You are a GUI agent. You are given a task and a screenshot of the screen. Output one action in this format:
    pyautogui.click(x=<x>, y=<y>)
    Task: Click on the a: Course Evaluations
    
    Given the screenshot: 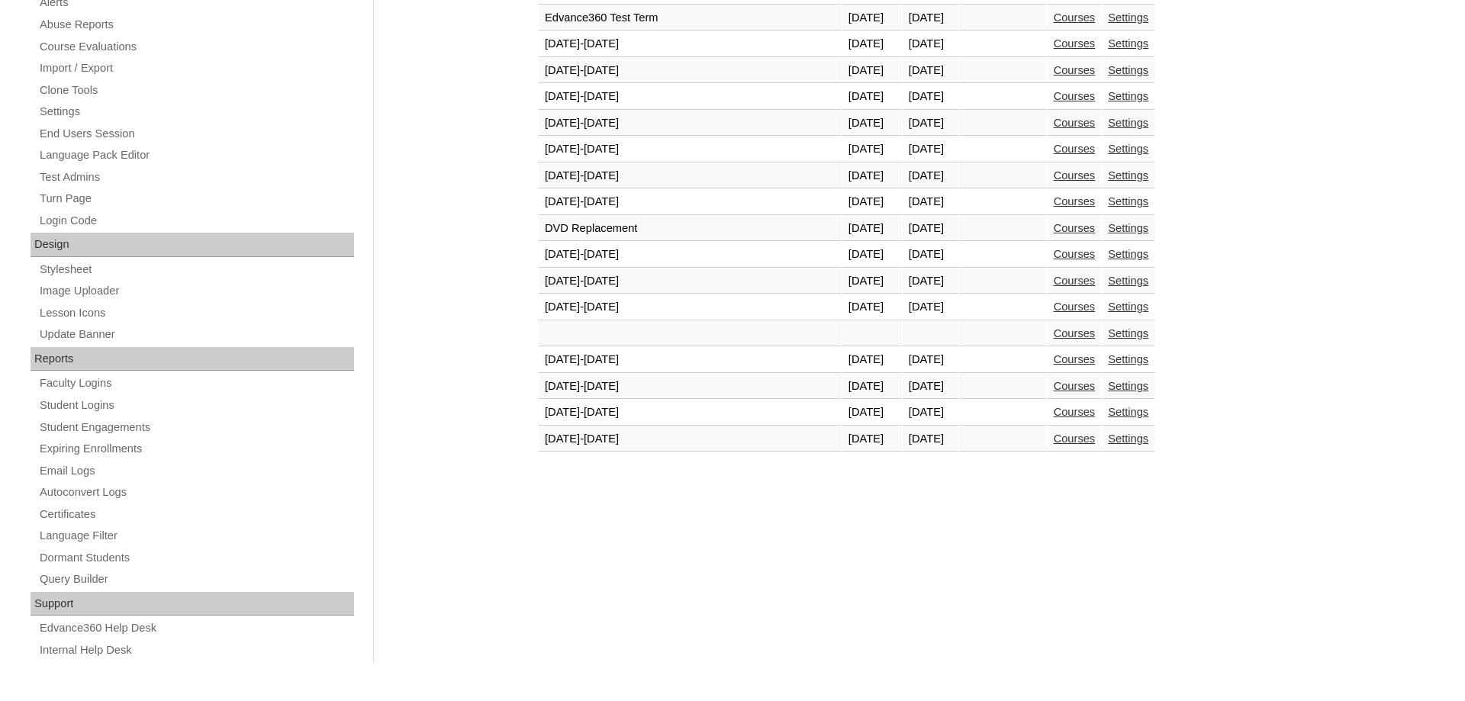 What is the action you would take?
    pyautogui.click(x=196, y=47)
    